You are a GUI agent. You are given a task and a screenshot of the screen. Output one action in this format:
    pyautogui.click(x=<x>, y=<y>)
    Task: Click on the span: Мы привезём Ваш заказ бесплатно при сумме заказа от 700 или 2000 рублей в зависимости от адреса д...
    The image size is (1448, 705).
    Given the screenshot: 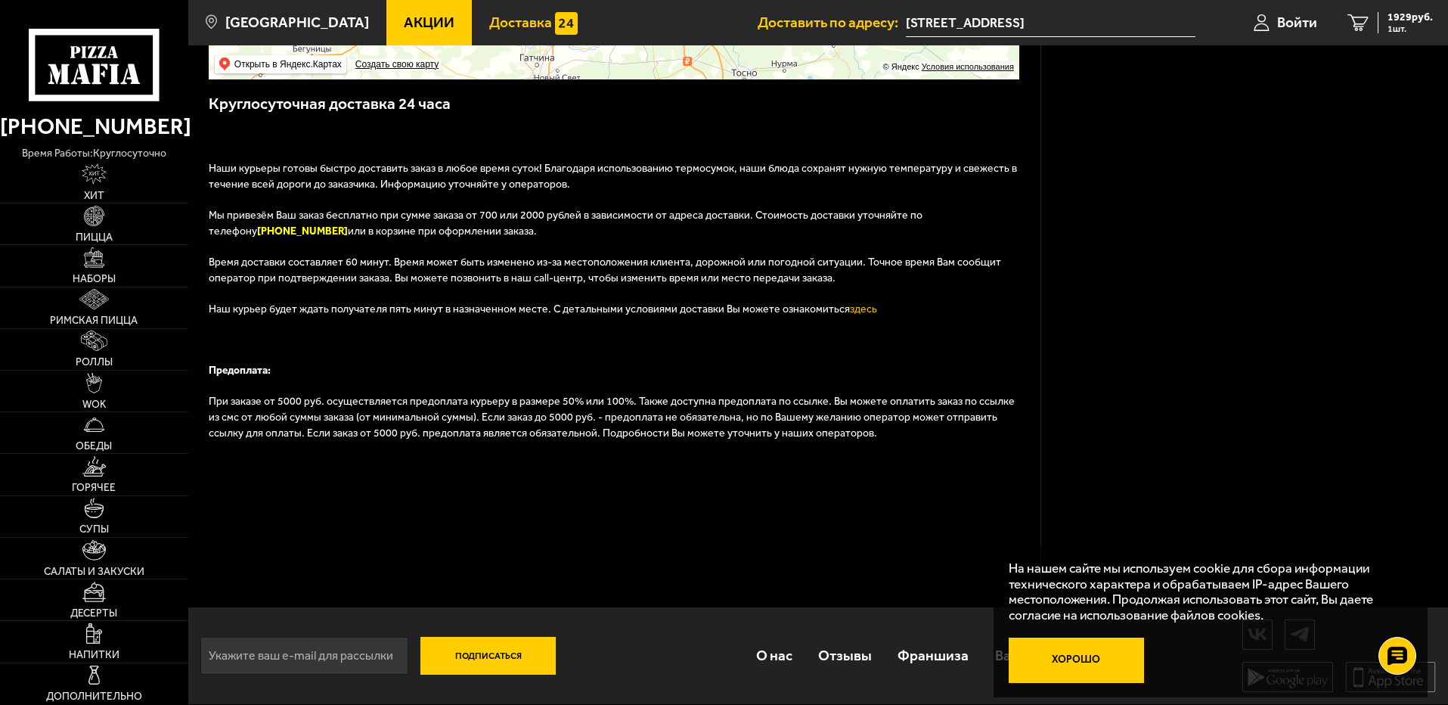 What is the action you would take?
    pyautogui.click(x=566, y=223)
    